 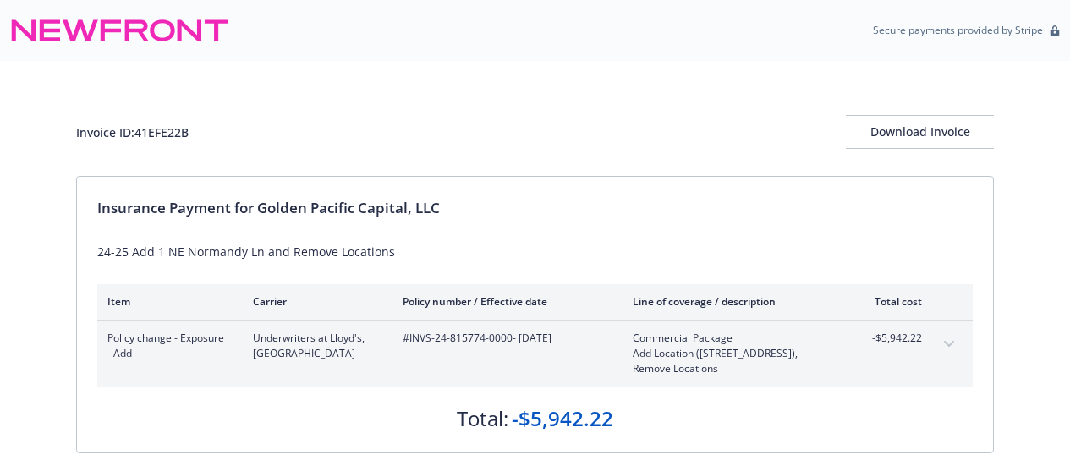 I want to click on button: expand content, so click(x=949, y=344).